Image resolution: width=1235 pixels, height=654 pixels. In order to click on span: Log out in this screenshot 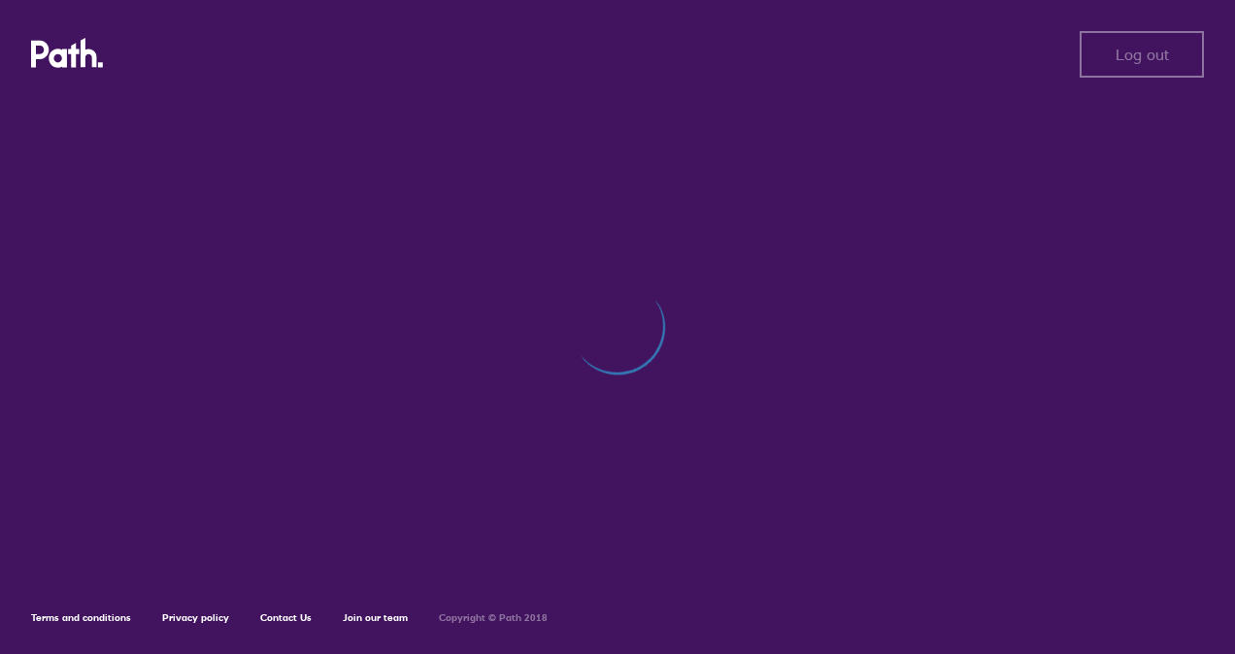, I will do `click(1142, 54)`.